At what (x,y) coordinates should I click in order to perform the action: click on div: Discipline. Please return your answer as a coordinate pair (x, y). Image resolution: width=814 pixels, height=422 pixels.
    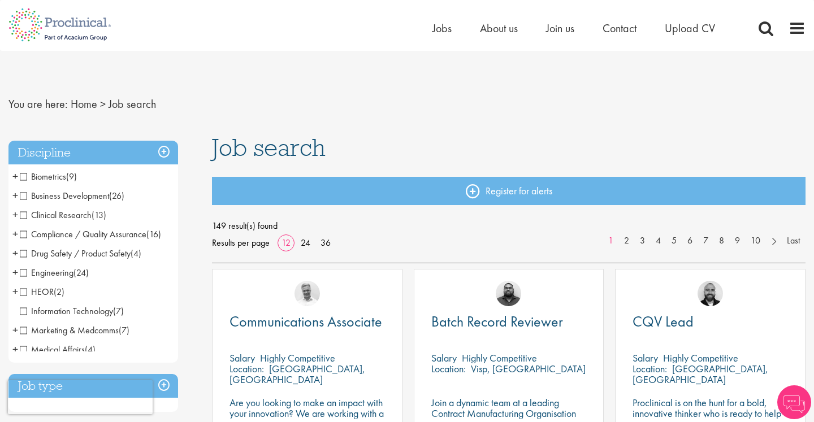
    Looking at the image, I should click on (93, 153).